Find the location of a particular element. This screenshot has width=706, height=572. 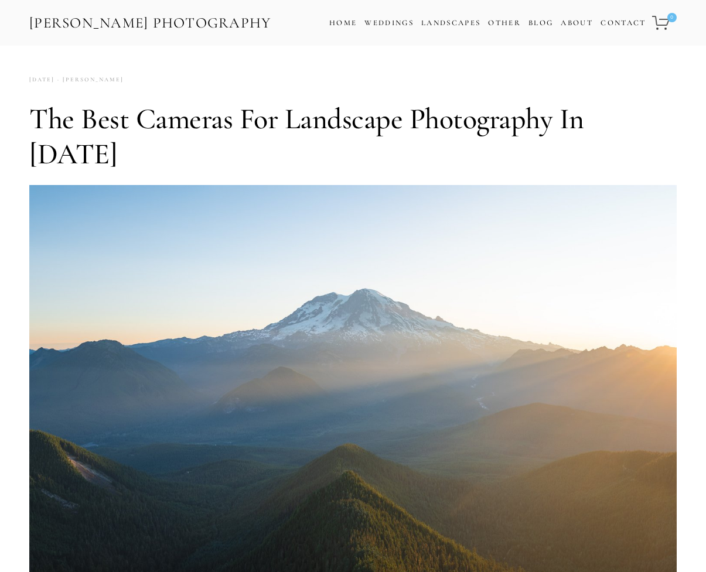

a: Contact is located at coordinates (623, 23).